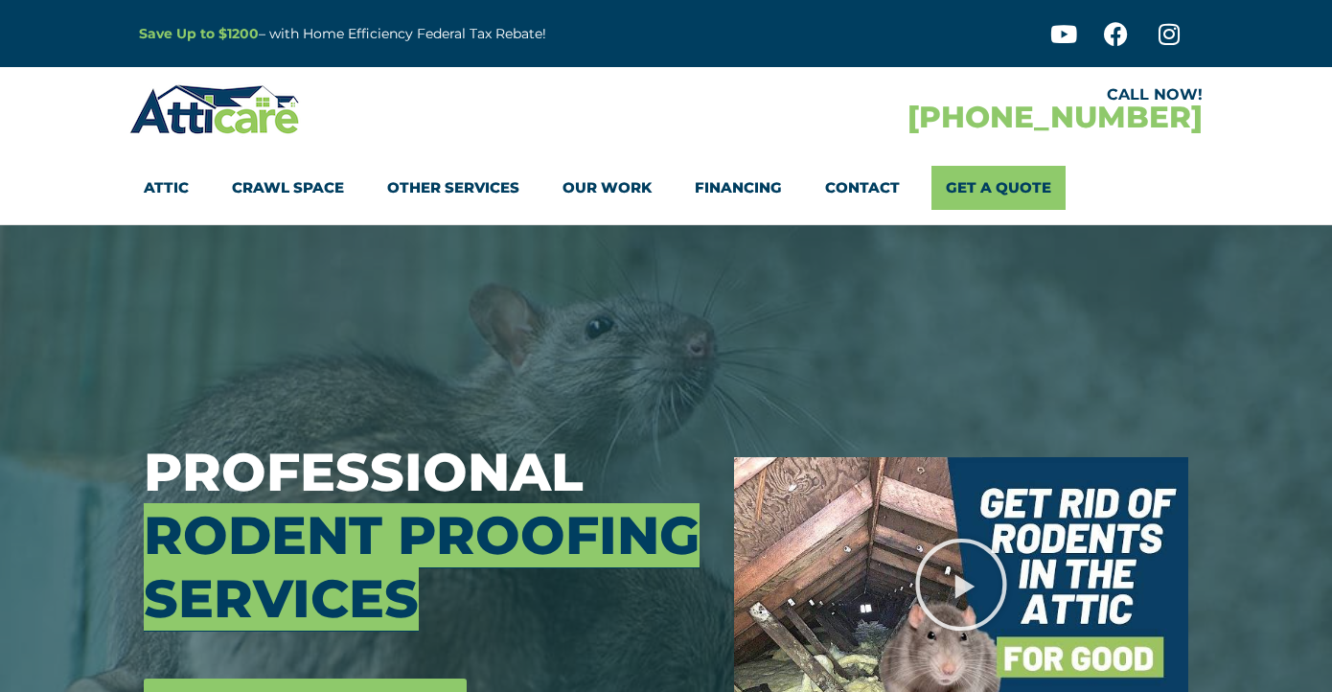 The width and height of the screenshot is (1332, 692). What do you see at coordinates (738, 188) in the screenshot?
I see `a: Financing` at bounding box center [738, 188].